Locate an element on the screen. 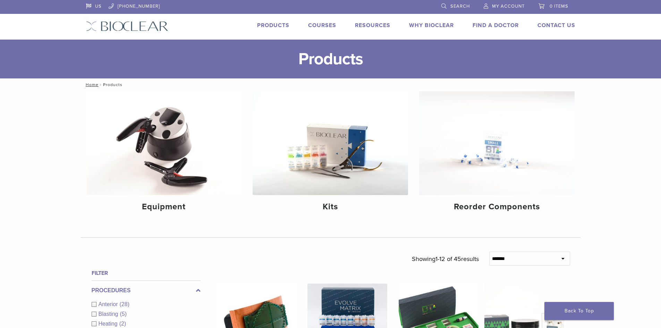 The width and height of the screenshot is (661, 328). img: Reorder Components is located at coordinates (497, 143).